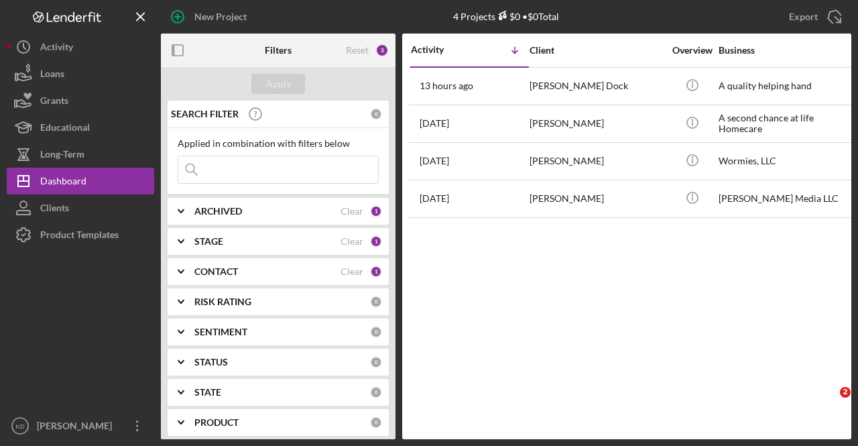 The image size is (858, 446). I want to click on time: 2025-09-29 16:58, so click(434, 161).